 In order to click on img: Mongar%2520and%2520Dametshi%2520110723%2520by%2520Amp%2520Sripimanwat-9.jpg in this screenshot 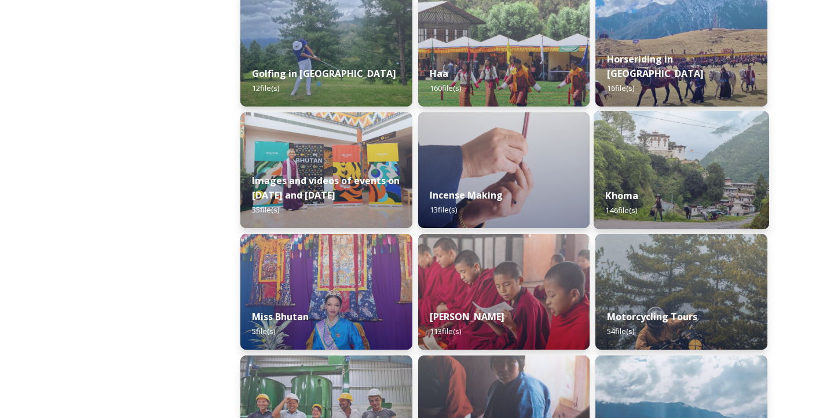, I will do `click(504, 292)`.